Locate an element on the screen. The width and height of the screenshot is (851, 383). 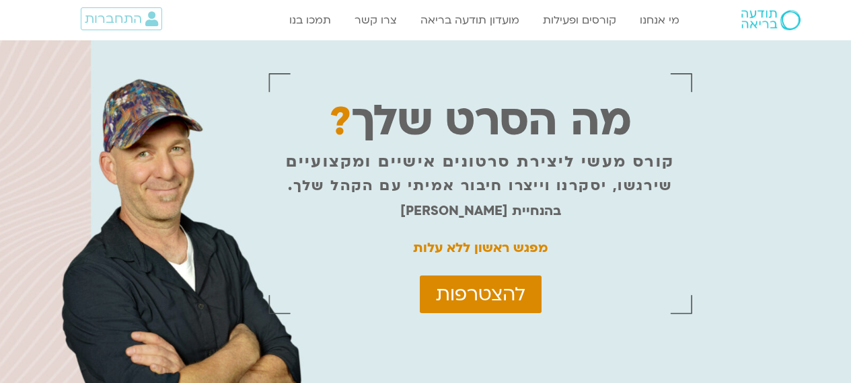
img: תודעה בריאה is located at coordinates (771, 20).